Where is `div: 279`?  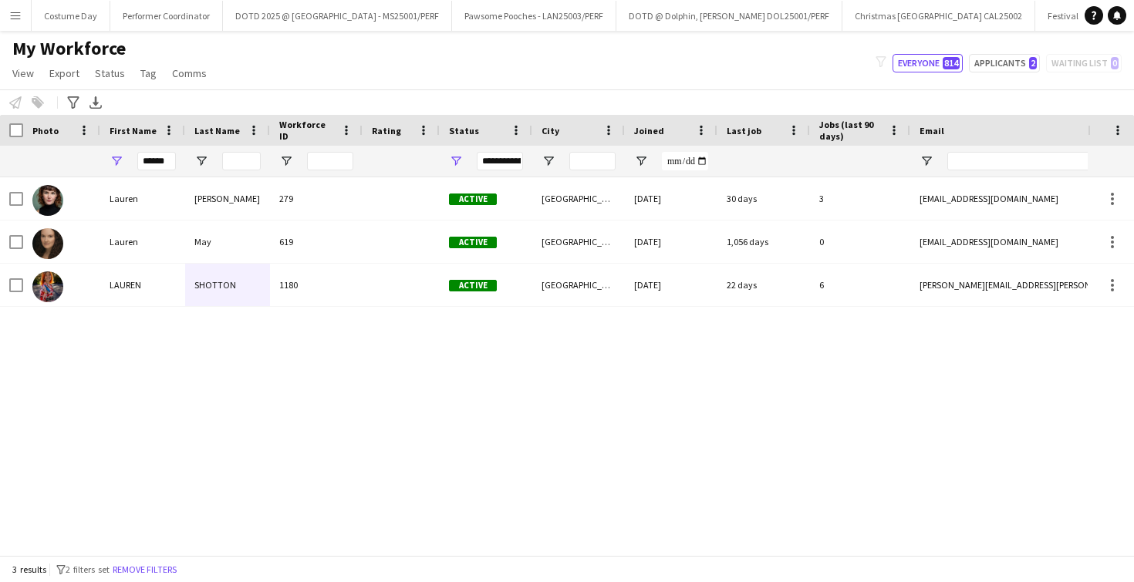
div: 279 is located at coordinates (316, 198).